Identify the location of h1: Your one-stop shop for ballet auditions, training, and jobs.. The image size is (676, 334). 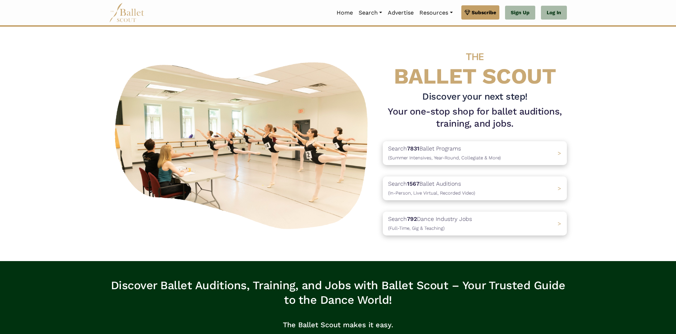
(475, 118).